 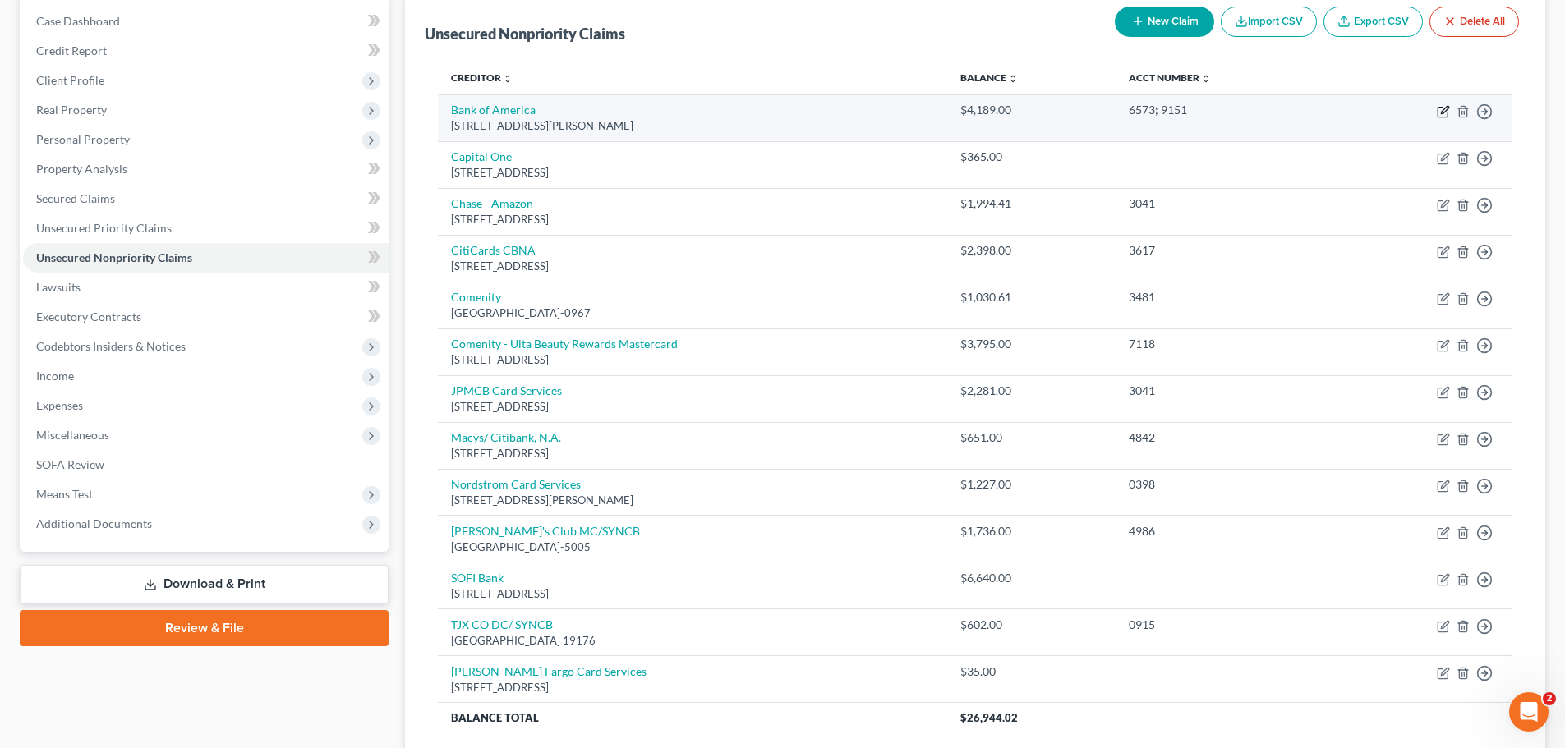 What do you see at coordinates (1225, 251) in the screenshot?
I see `div: 3617` at bounding box center [1225, 251].